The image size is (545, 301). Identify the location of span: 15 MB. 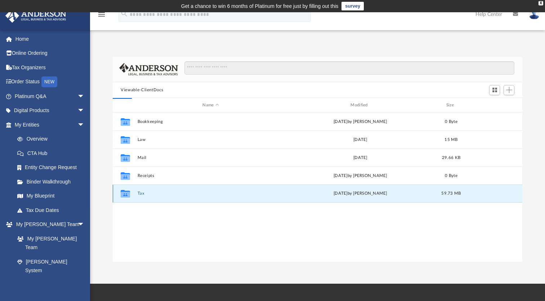
(451, 139).